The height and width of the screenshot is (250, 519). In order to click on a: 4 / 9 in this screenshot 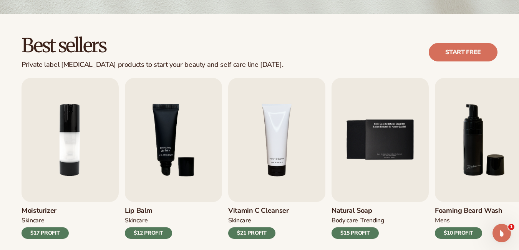, I will do `click(276, 158)`.